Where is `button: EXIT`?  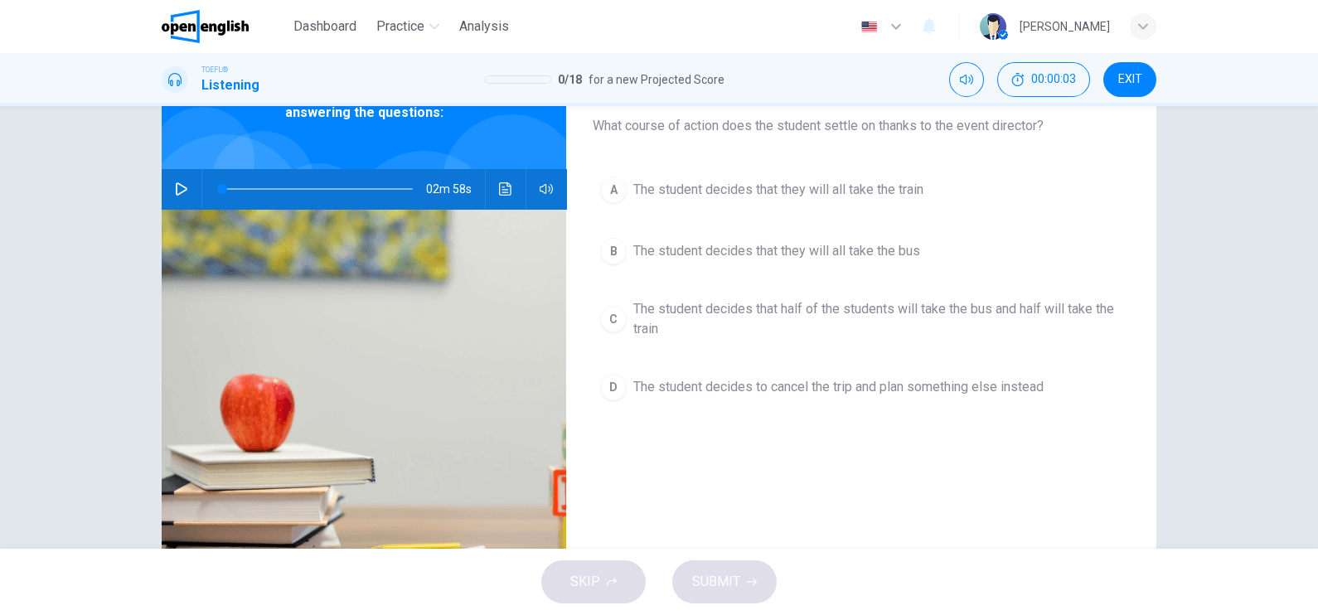
button: EXIT is located at coordinates (1130, 80).